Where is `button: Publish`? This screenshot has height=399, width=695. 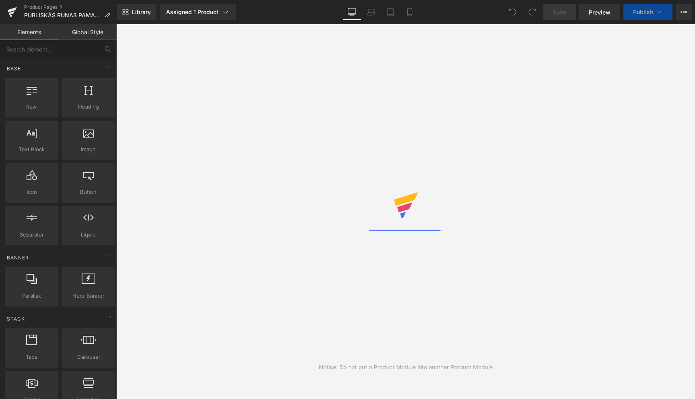 button: Publish is located at coordinates (648, 12).